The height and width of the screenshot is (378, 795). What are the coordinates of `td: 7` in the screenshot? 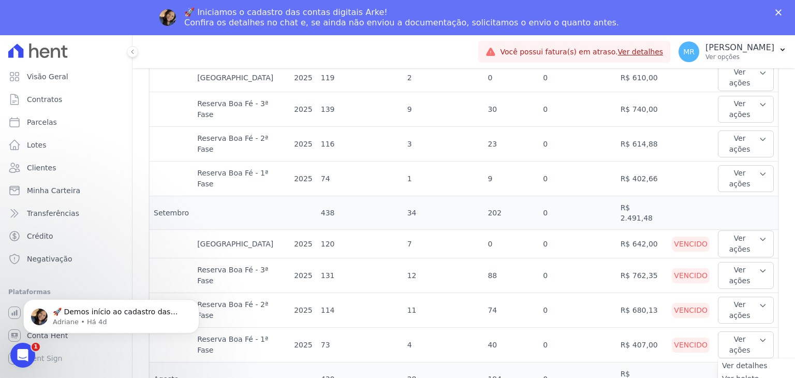 It's located at (444, 244).